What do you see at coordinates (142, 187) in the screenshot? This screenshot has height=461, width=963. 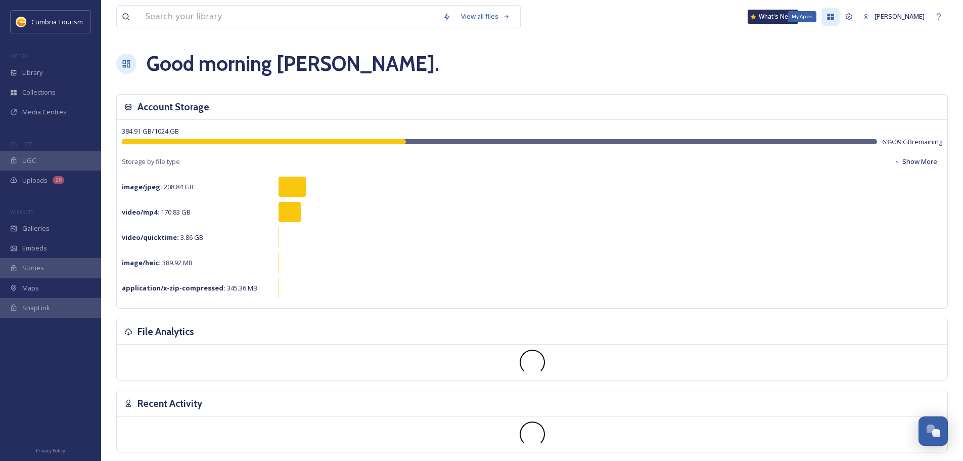 I see `strong: image/jpeg :` at bounding box center [142, 187].